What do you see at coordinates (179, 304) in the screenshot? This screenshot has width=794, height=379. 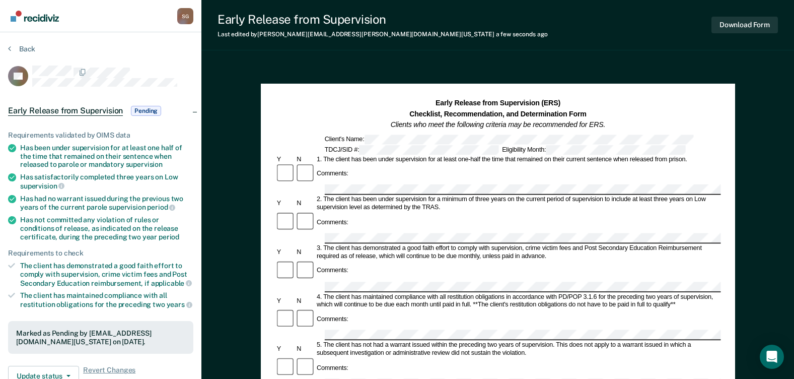 I see `span: years` at bounding box center [179, 304].